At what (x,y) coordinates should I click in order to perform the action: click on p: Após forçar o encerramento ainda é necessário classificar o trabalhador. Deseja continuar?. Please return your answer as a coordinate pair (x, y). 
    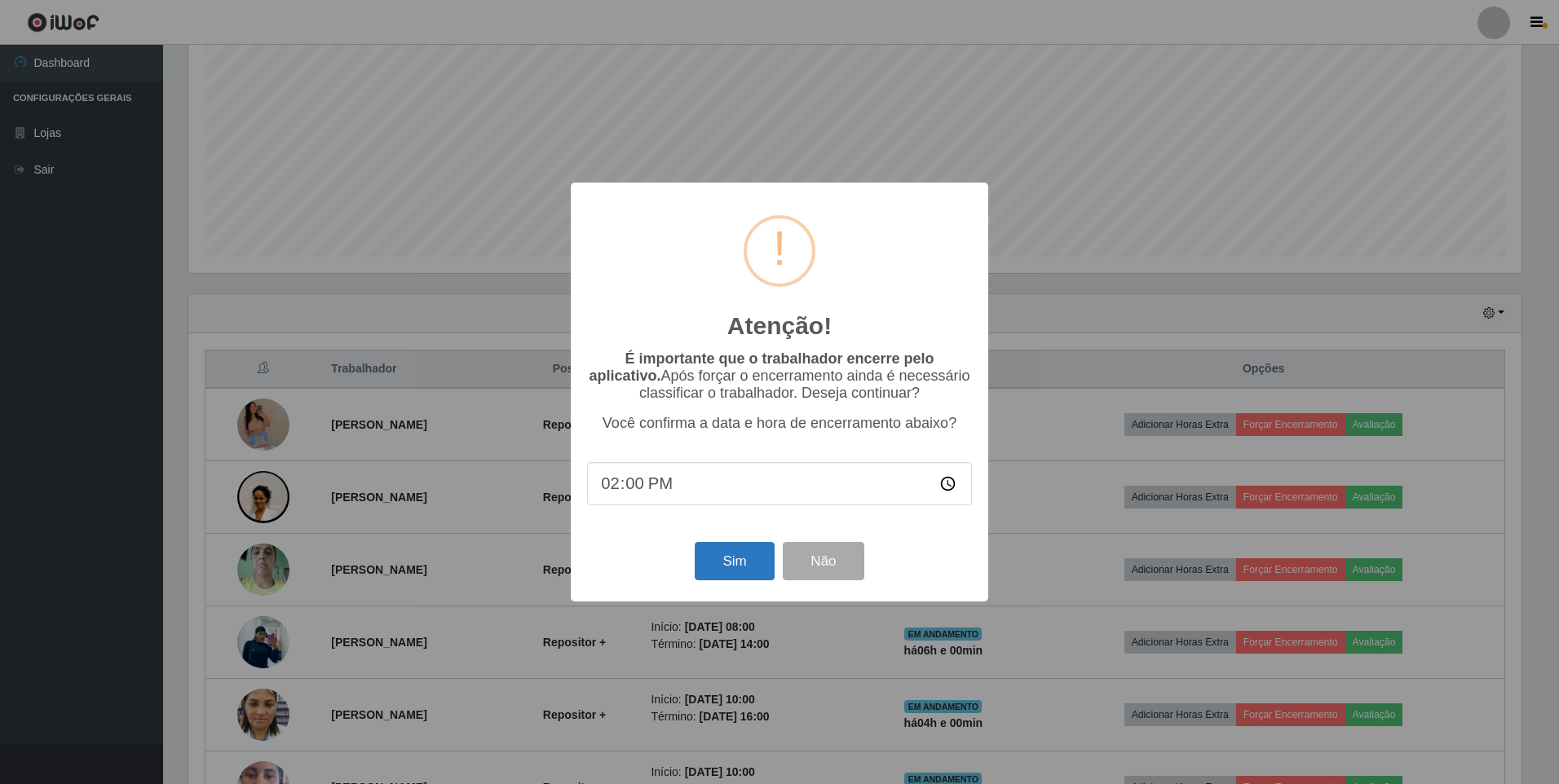
    Looking at the image, I should click on (780, 376).